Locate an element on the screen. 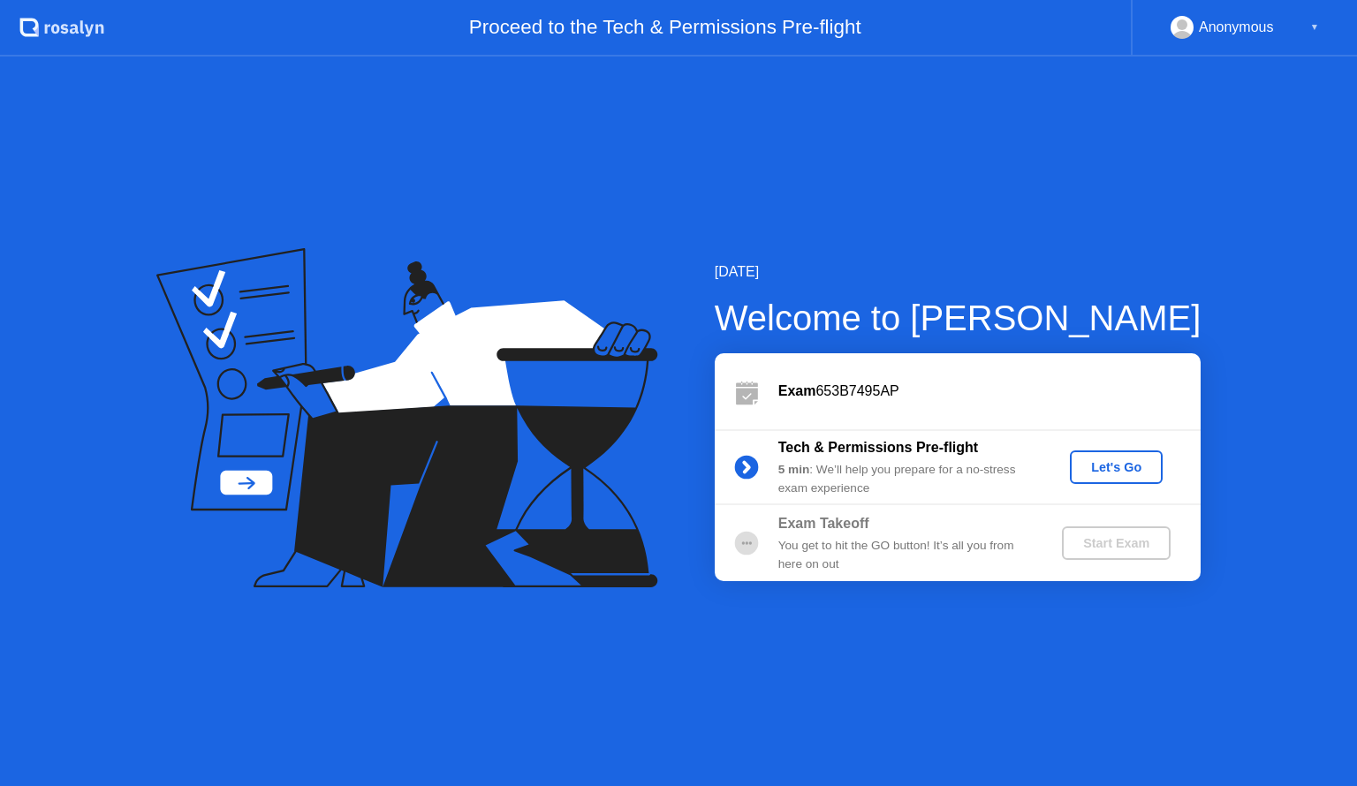 The height and width of the screenshot is (786, 1357). button: Start Exam is located at coordinates (1116, 543).